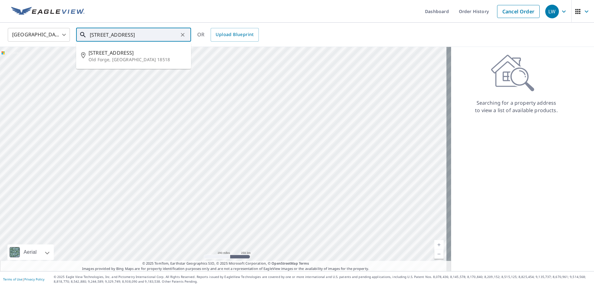 This screenshot has width=594, height=287. What do you see at coordinates (518, 11) in the screenshot?
I see `a: Cancel Order` at bounding box center [518, 11].